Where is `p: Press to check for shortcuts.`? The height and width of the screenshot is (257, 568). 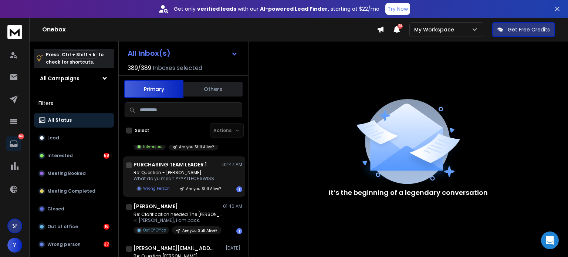
p: Press to check for shortcuts. is located at coordinates (75, 58).